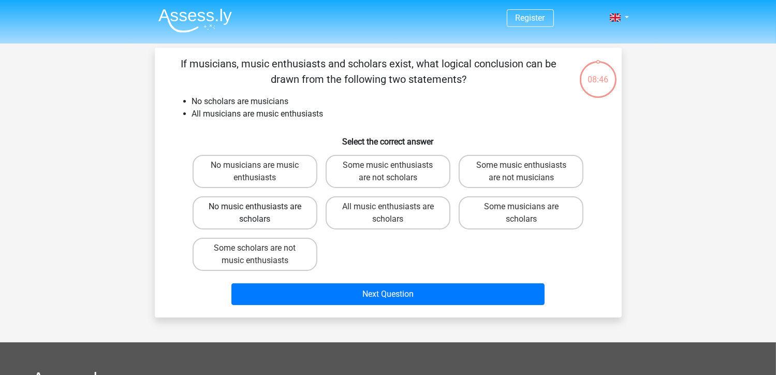 The image size is (776, 375). What do you see at coordinates (399, 101) in the screenshot?
I see `li: No scholars are musicians` at bounding box center [399, 101].